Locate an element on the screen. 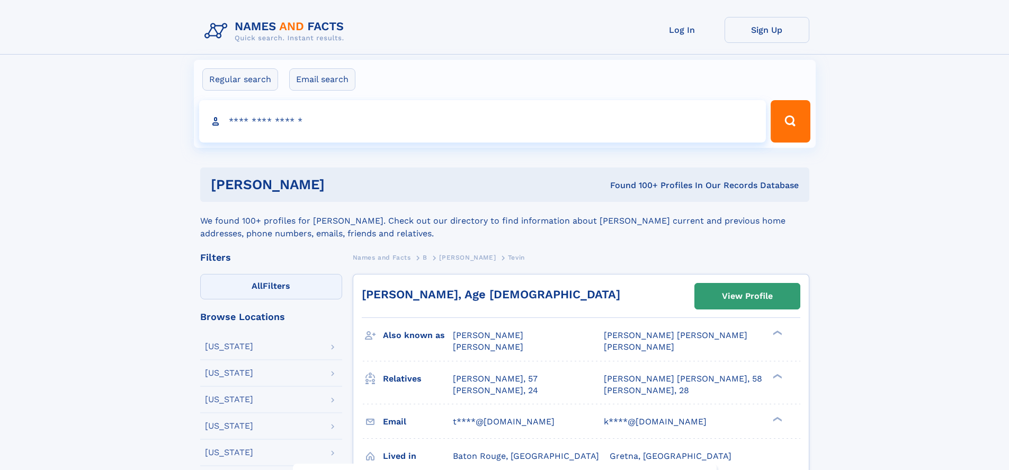 This screenshot has height=470, width=1009. label: Regular search is located at coordinates (240, 79).